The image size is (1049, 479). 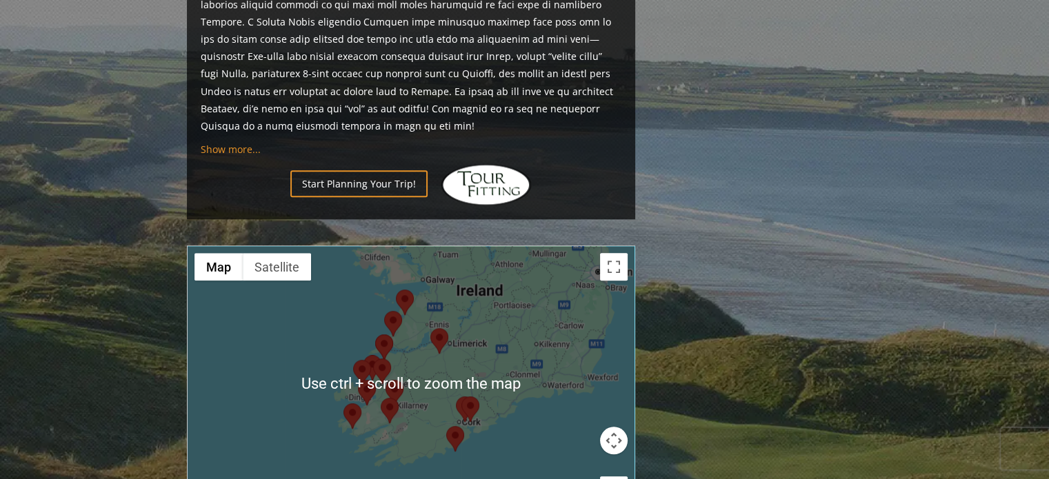 What do you see at coordinates (614, 441) in the screenshot?
I see `button: Map camera controls` at bounding box center [614, 441].